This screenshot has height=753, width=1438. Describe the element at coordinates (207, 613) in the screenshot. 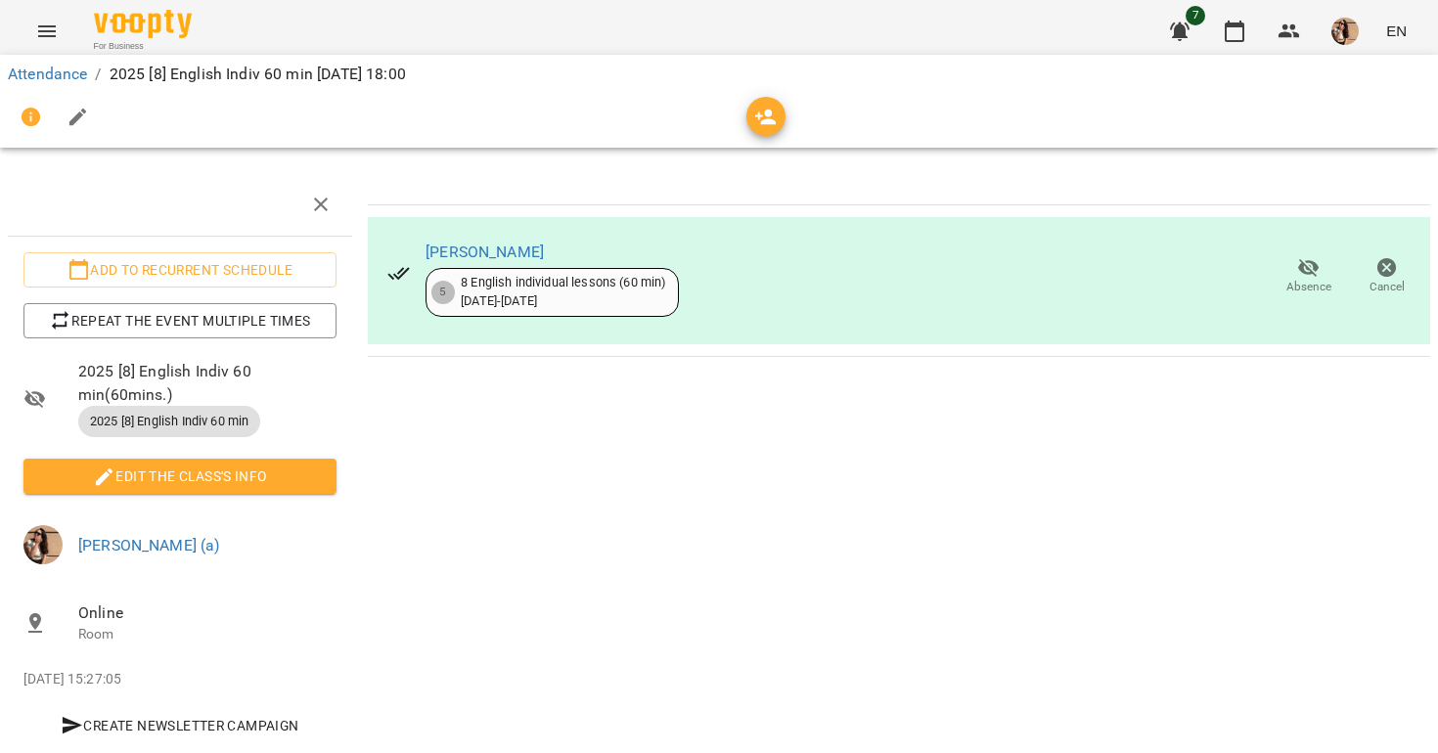

I see `span: Online` at that location.